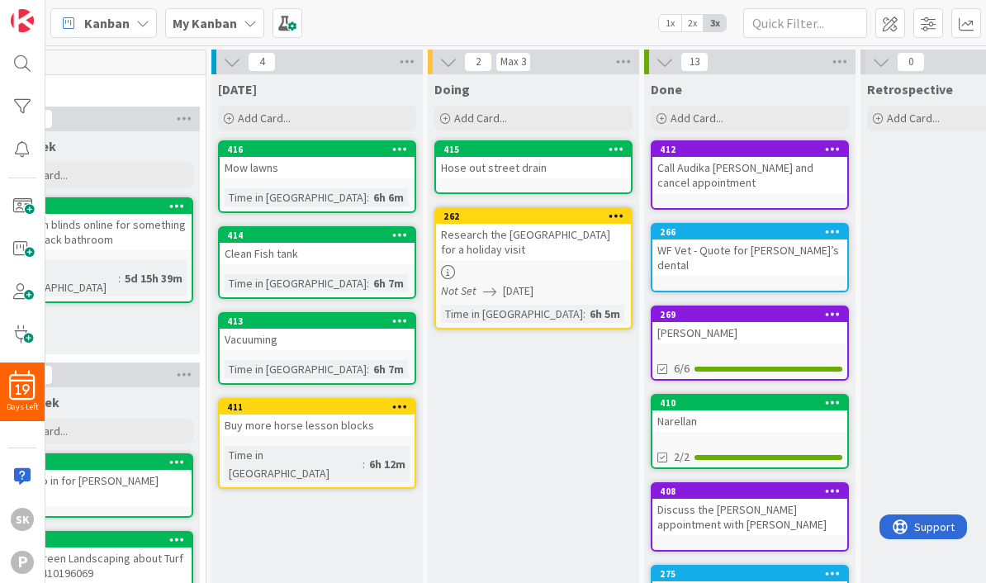 Image resolution: width=986 pixels, height=583 pixels. What do you see at coordinates (317, 332) in the screenshot?
I see `div: 413Vacuuming` at bounding box center [317, 332].